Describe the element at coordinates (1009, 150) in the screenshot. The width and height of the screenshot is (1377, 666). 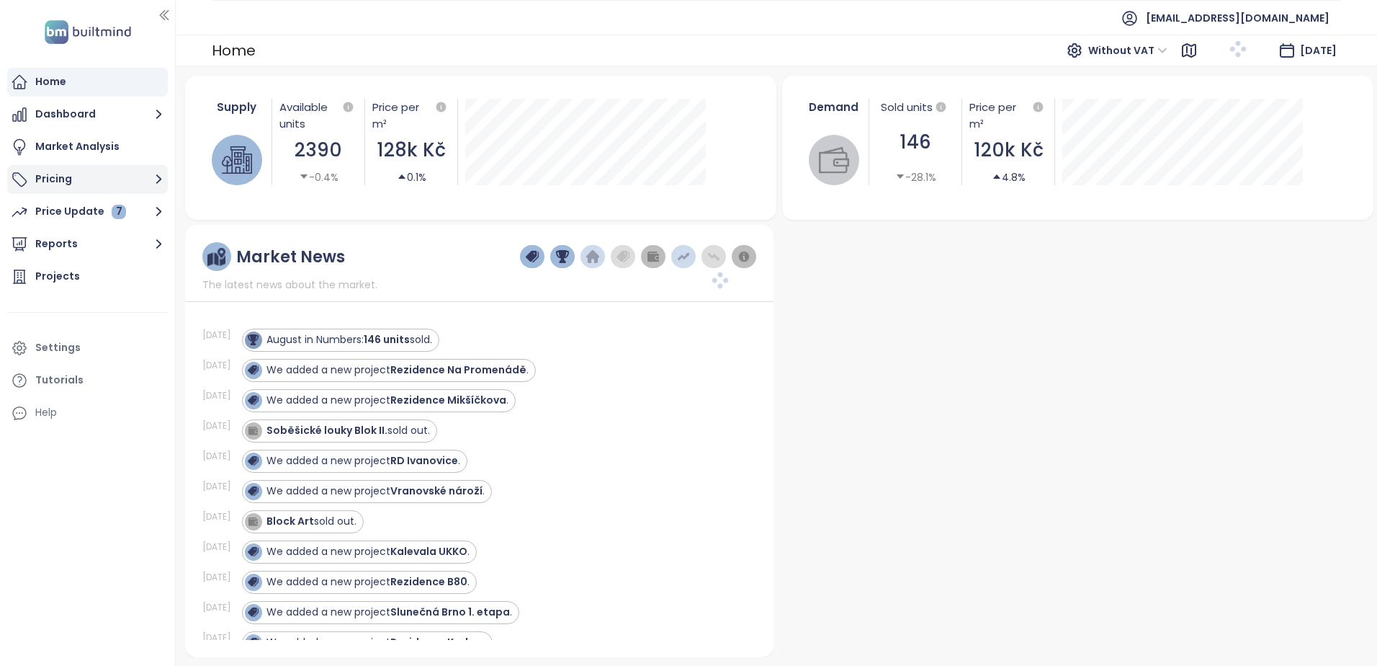
I see `div: 120k Kč` at that location.